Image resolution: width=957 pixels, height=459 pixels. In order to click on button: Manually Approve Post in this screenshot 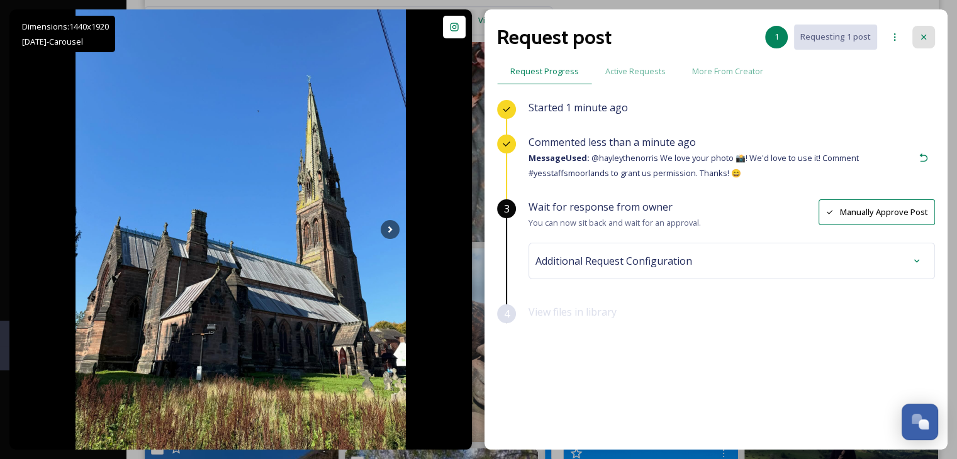, I will do `click(876, 212)`.